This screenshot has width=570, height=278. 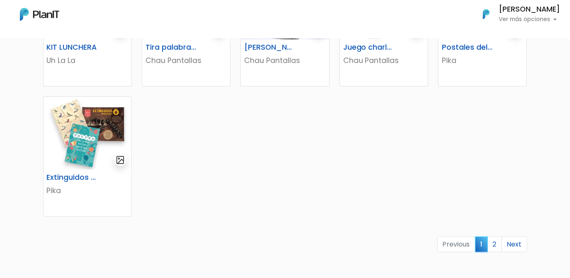 What do you see at coordinates (88, 61) in the screenshot?
I see `p: Uh La La` at bounding box center [88, 61].